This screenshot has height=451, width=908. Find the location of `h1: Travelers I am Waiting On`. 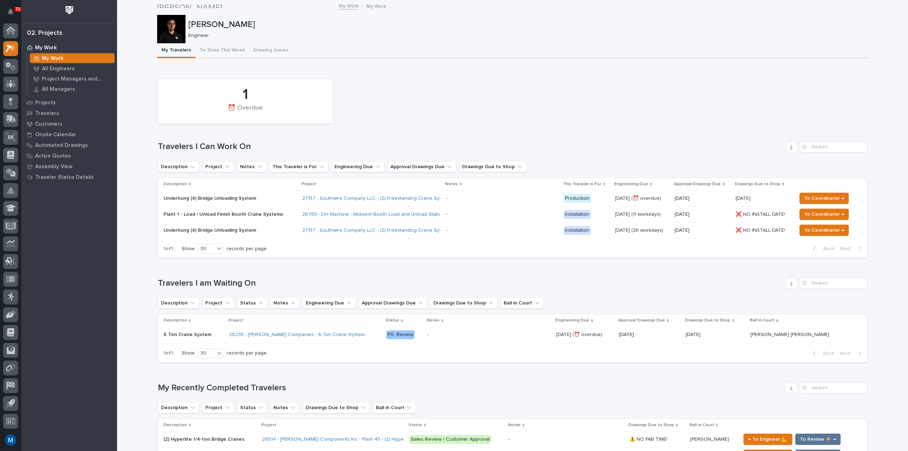

h1: Travelers I am Waiting On is located at coordinates (470, 283).